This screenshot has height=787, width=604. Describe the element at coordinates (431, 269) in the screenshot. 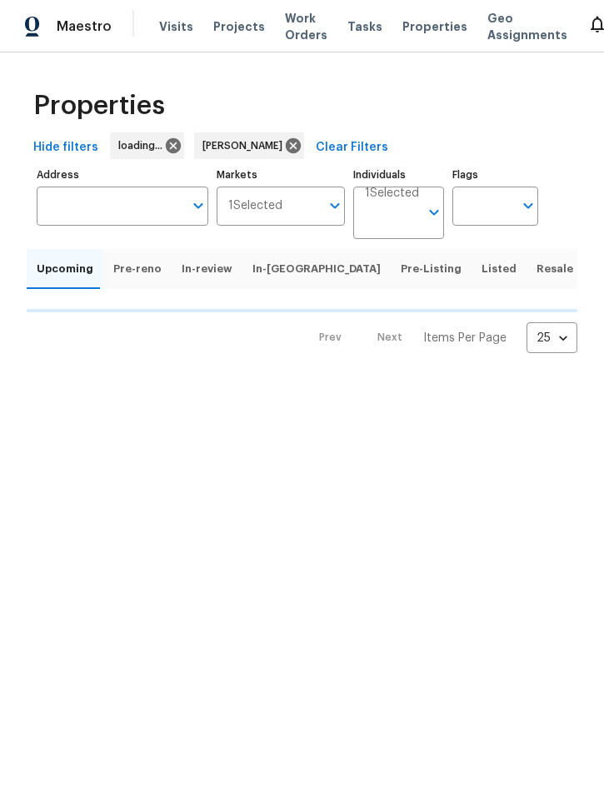

I see `span: Pre-Listing` at that location.